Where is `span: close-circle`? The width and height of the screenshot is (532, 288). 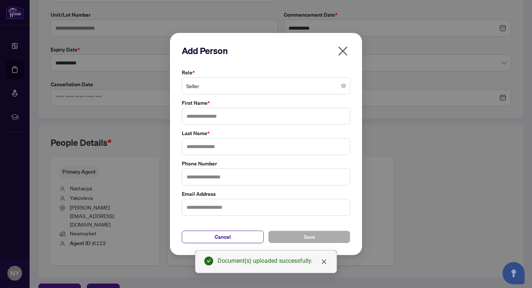 span: close-circle is located at coordinates (344, 86).